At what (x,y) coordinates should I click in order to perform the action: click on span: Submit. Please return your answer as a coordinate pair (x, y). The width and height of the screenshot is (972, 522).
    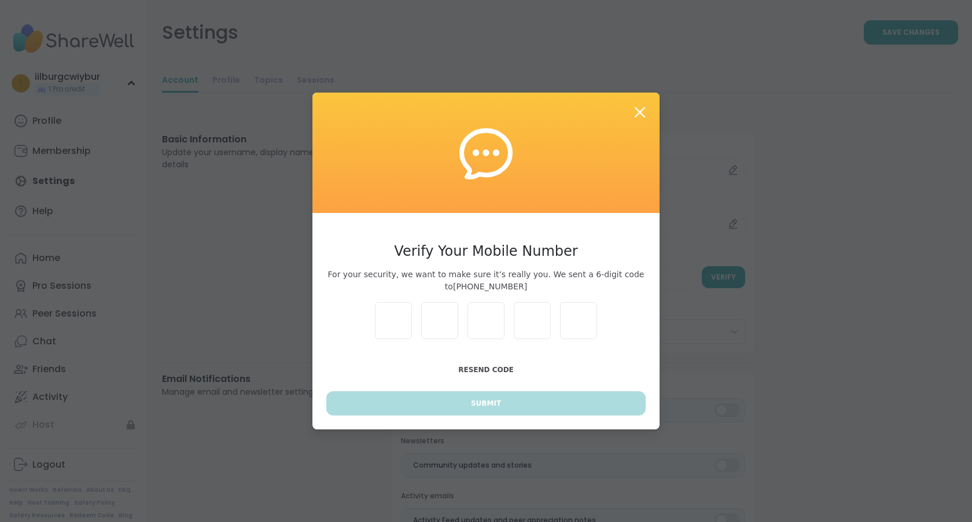
    Looking at the image, I should click on (486, 403).